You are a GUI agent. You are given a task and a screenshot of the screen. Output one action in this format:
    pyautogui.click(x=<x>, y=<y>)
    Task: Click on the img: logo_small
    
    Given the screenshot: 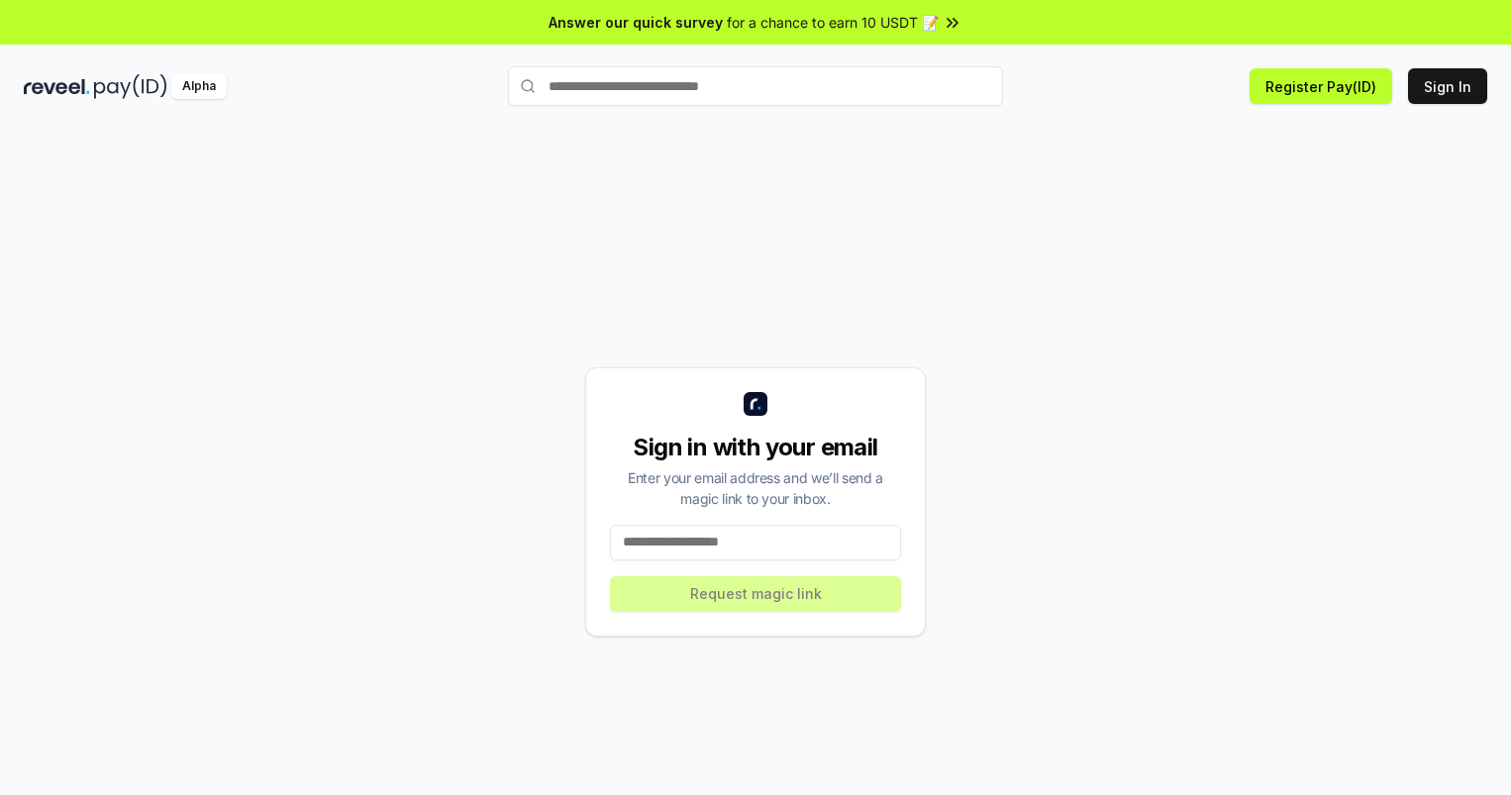 What is the action you would take?
    pyautogui.click(x=756, y=404)
    